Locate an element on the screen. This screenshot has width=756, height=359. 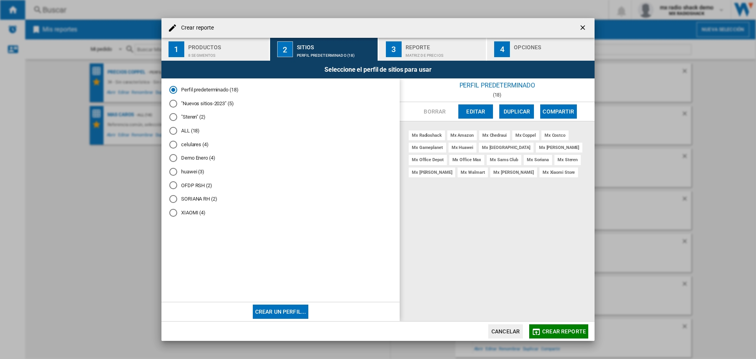
button: Editar is located at coordinates (476, 111).